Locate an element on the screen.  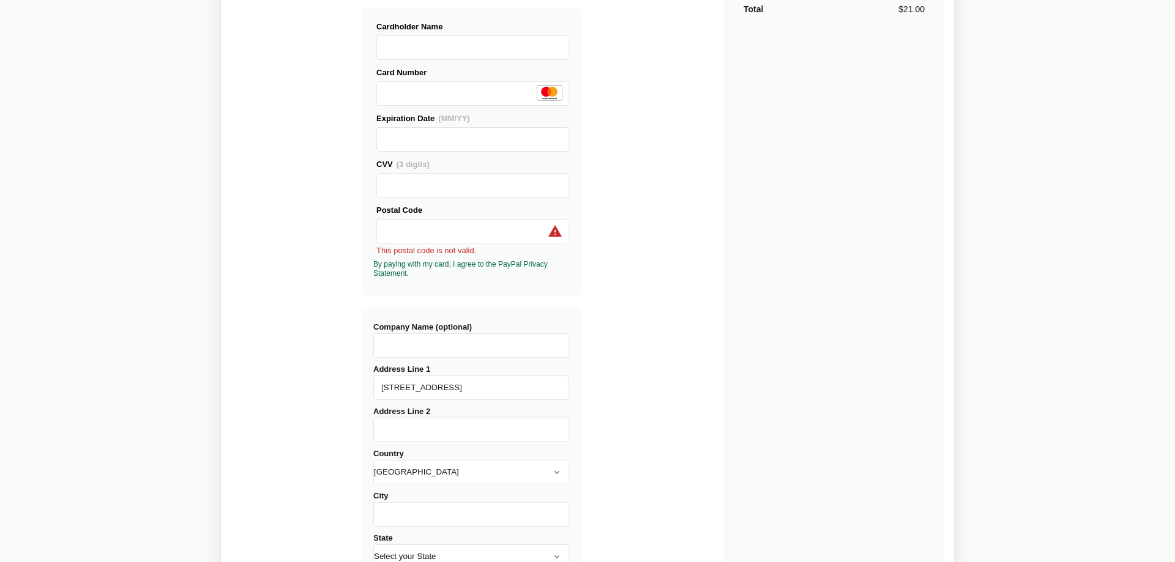
span: (3 digits) is located at coordinates (413, 164).